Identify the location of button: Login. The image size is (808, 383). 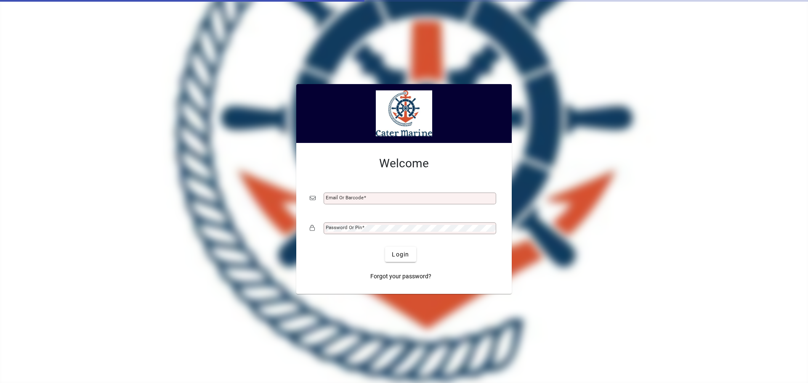
(400, 255).